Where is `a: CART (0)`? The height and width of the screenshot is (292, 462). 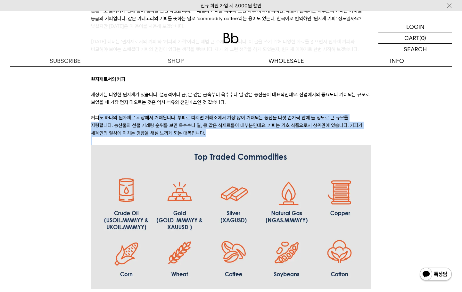
a: CART (0) is located at coordinates (416, 38).